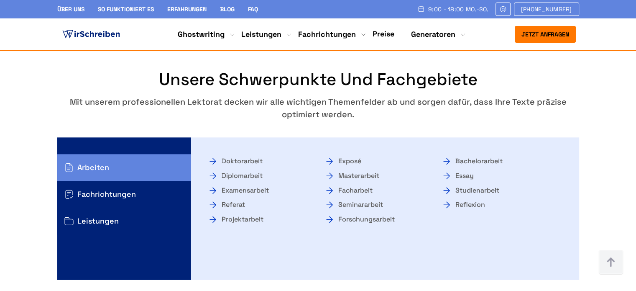 The image size is (636, 291). What do you see at coordinates (124, 221) in the screenshot?
I see `button: Leistungen` at bounding box center [124, 221].